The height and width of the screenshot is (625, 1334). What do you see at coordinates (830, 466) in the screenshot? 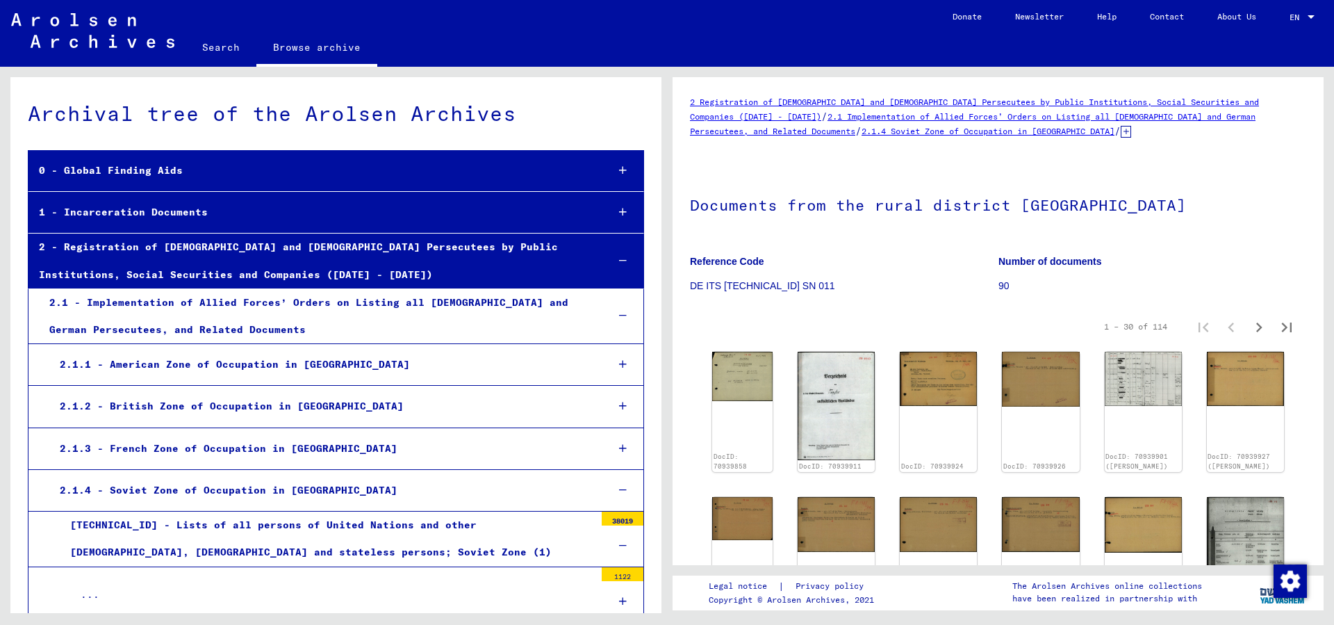
I see `a: DocID: 70939911` at bounding box center [830, 466].